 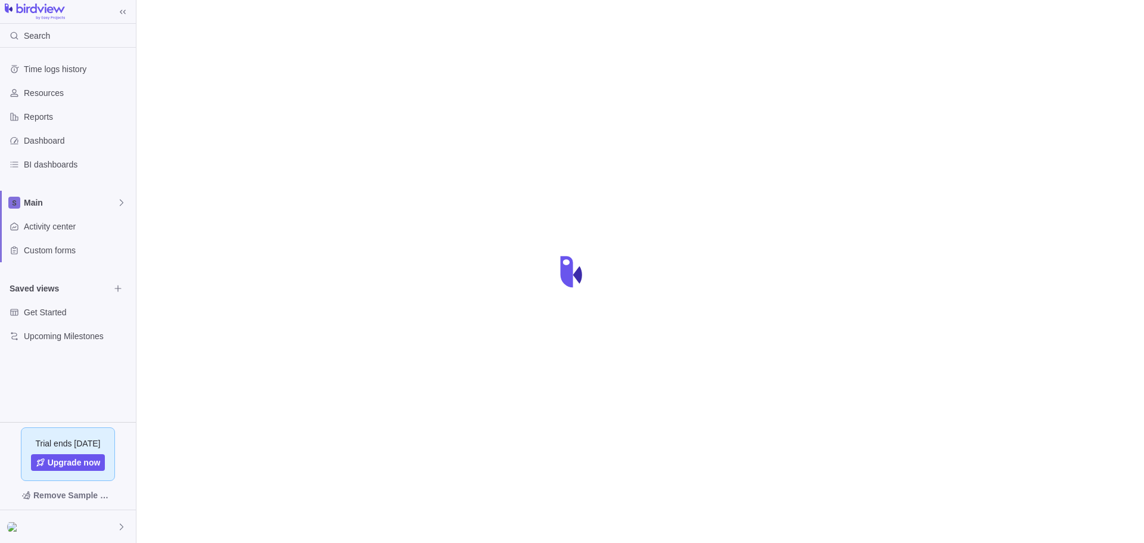 What do you see at coordinates (118, 288) in the screenshot?
I see `span: Browse views` at bounding box center [118, 288].